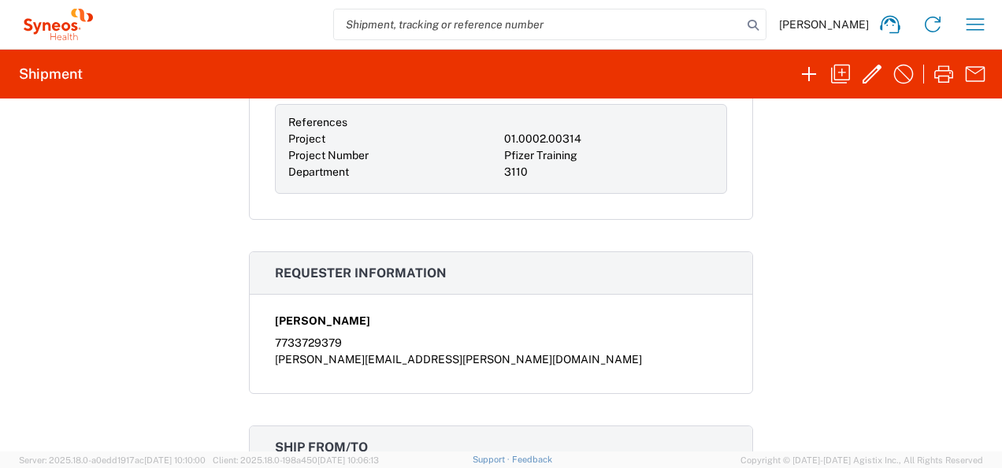 The image size is (1002, 468). What do you see at coordinates (609, 172) in the screenshot?
I see `div: 3110` at bounding box center [609, 172].